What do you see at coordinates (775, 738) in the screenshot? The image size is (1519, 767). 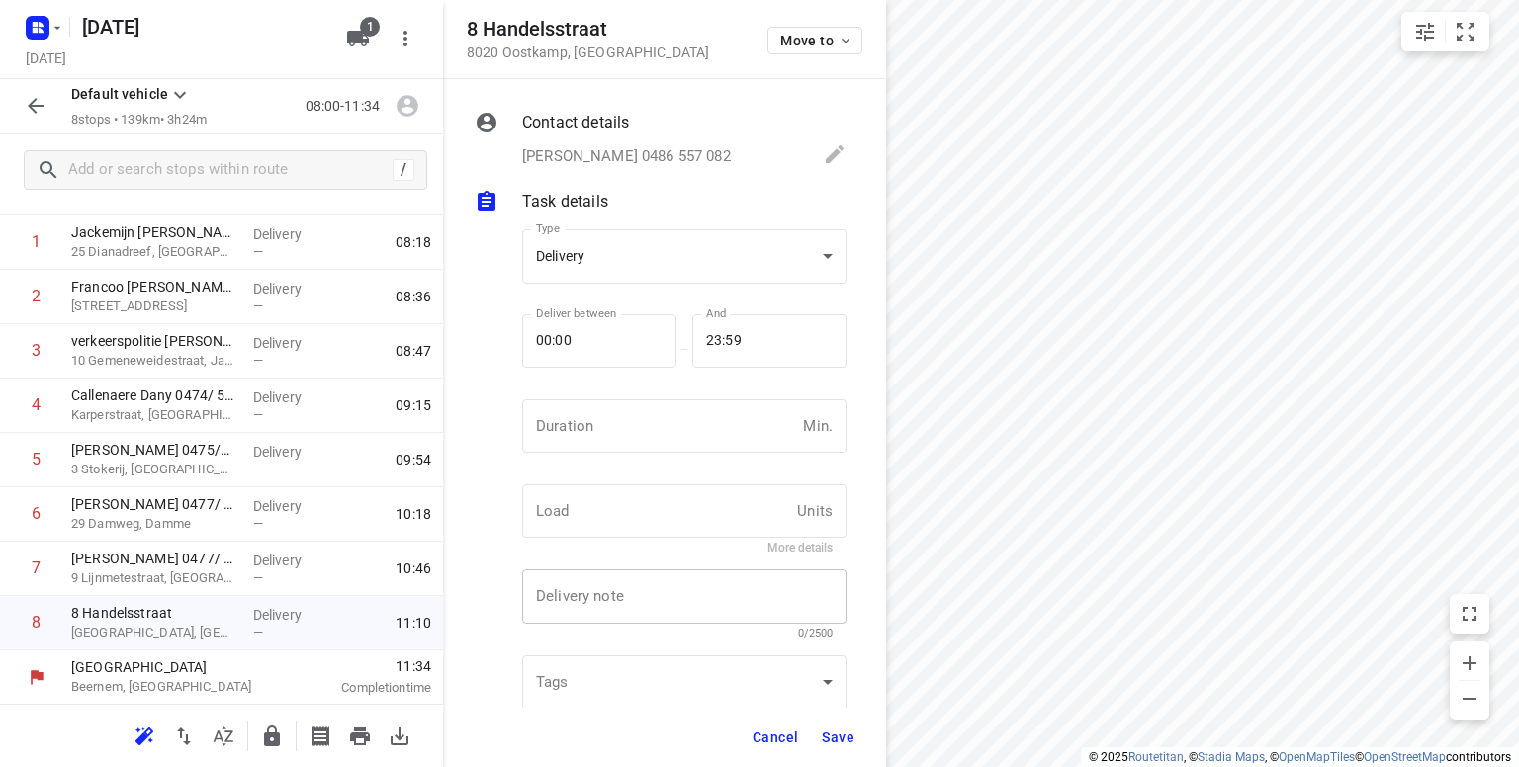 I see `span: Cancel` at bounding box center [775, 738].